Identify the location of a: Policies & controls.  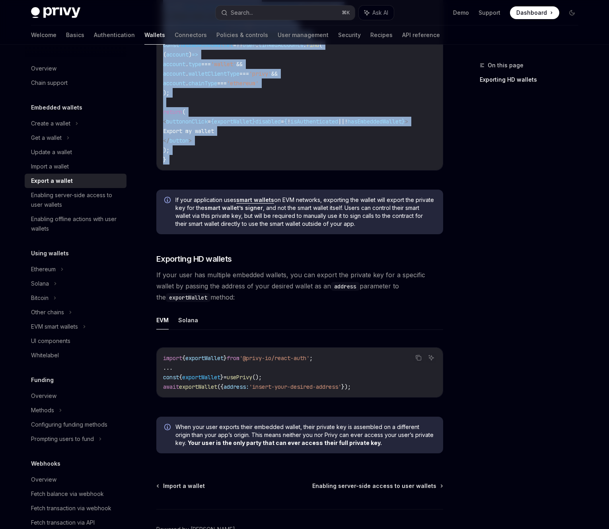
(242, 35).